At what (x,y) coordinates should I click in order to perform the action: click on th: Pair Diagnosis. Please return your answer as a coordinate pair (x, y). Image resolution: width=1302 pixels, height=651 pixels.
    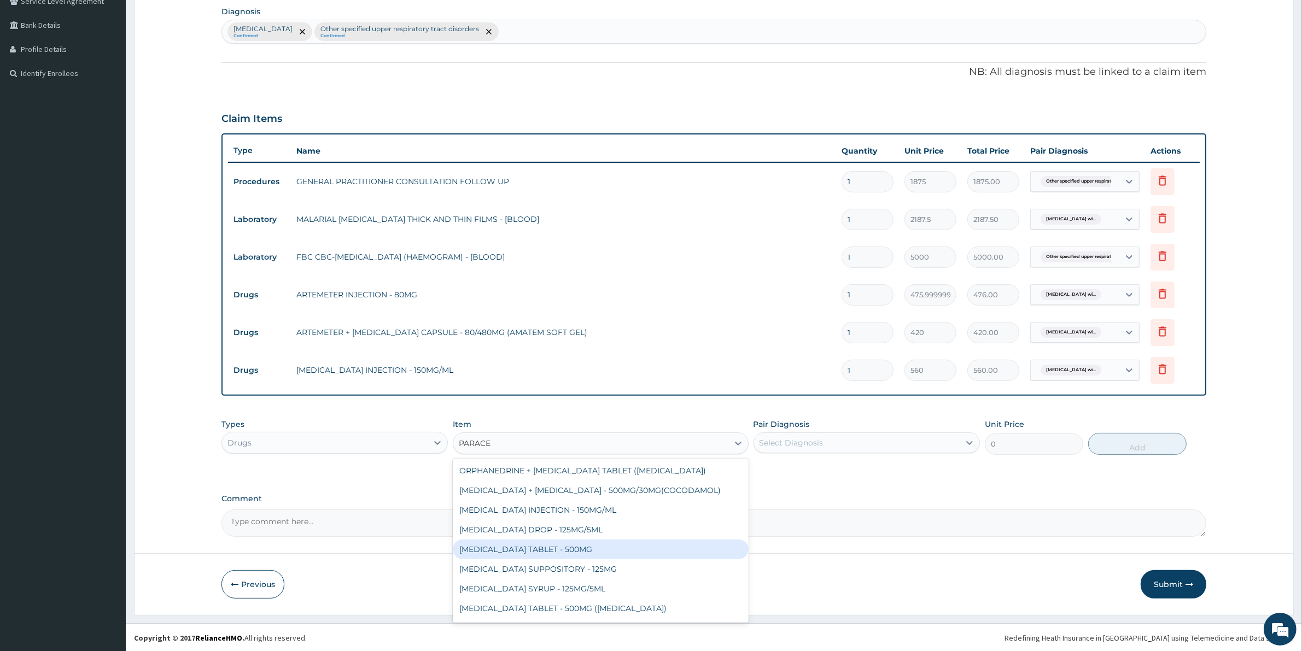
    Looking at the image, I should click on (1085, 151).